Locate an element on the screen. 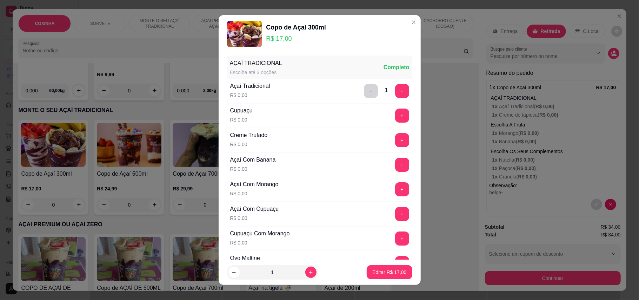 The height and width of the screenshot is (300, 639). p: R$ 17,00 is located at coordinates (296, 39).